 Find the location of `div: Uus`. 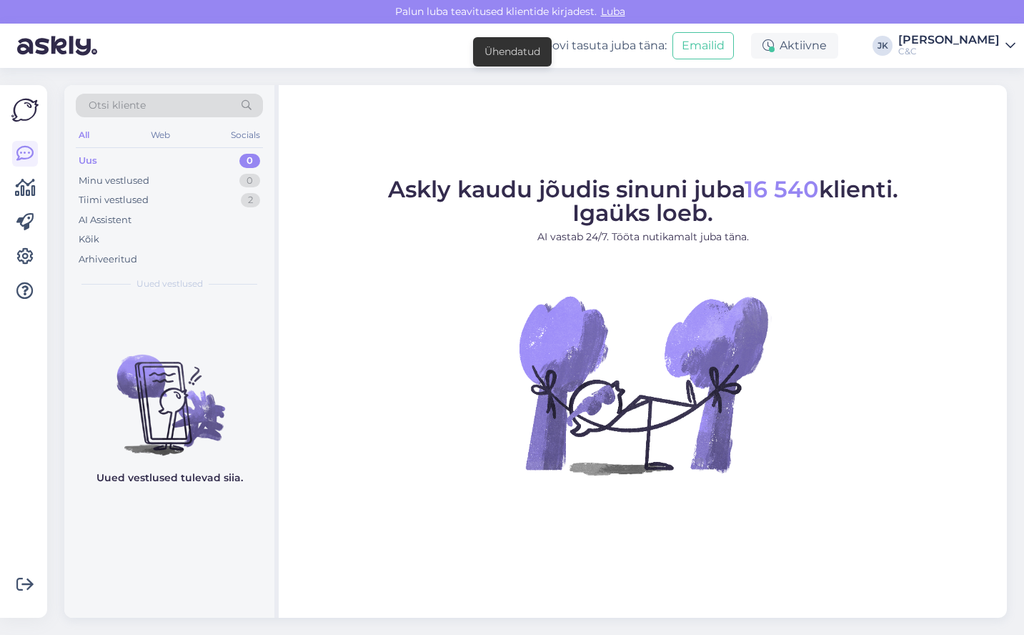

div: Uus is located at coordinates (88, 161).